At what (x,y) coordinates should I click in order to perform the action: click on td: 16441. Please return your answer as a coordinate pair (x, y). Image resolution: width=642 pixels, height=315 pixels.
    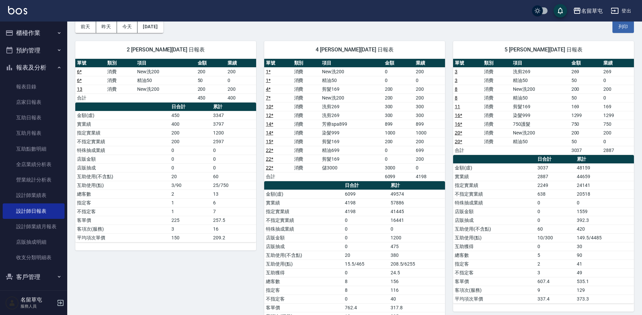
    Looking at the image, I should click on (417, 220).